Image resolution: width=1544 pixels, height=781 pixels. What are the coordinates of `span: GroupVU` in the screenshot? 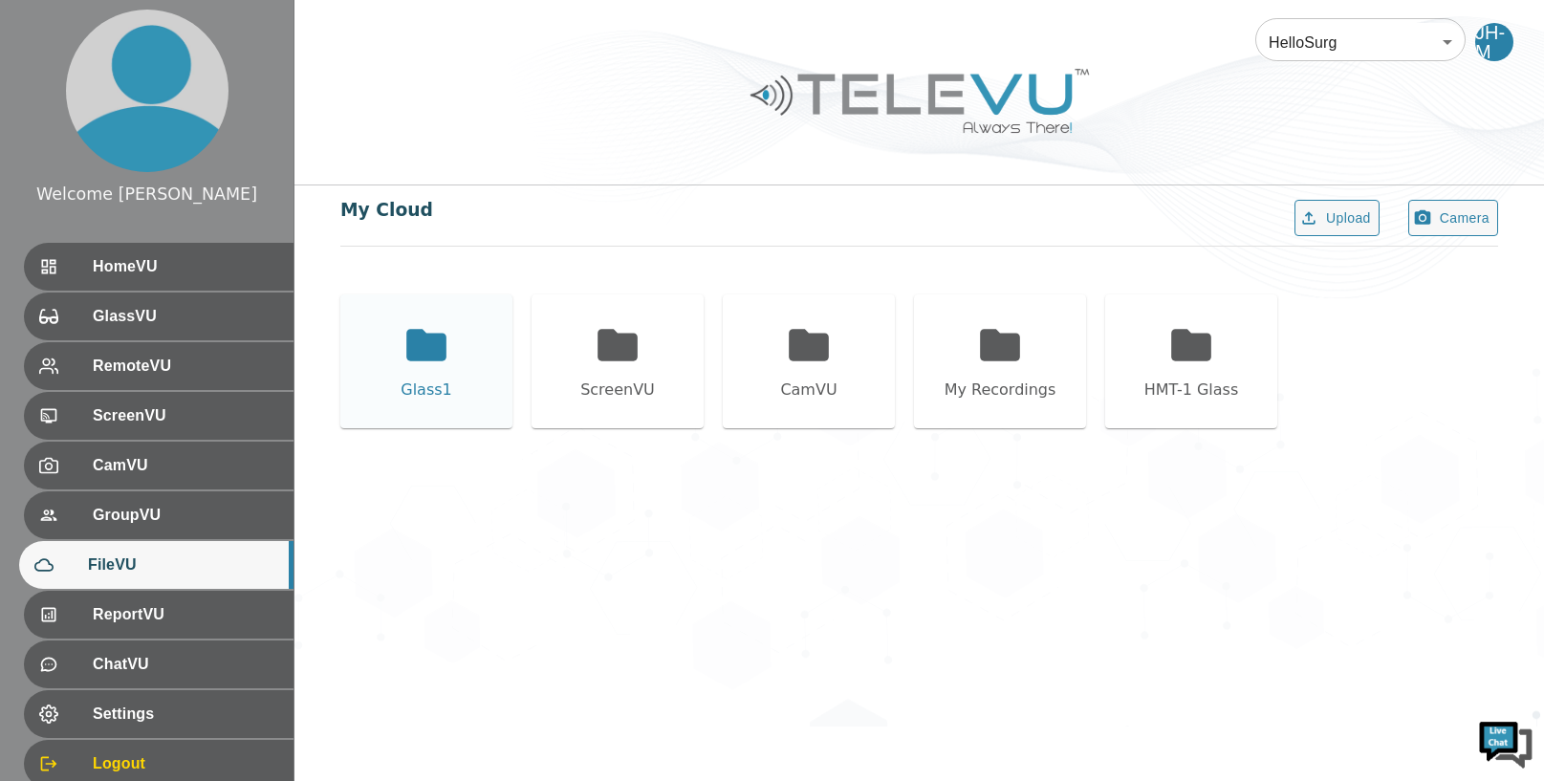 It's located at (186, 515).